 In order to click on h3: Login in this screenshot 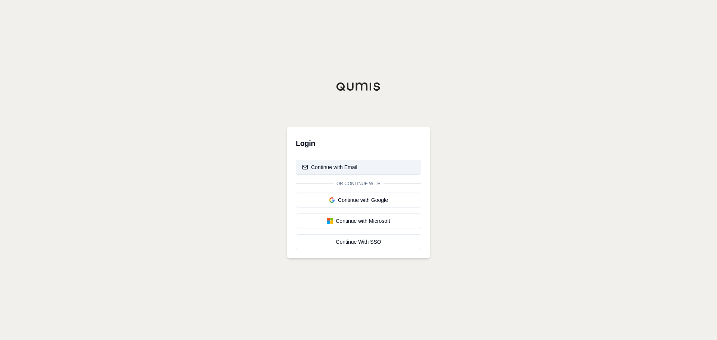, I will do `click(358, 143)`.